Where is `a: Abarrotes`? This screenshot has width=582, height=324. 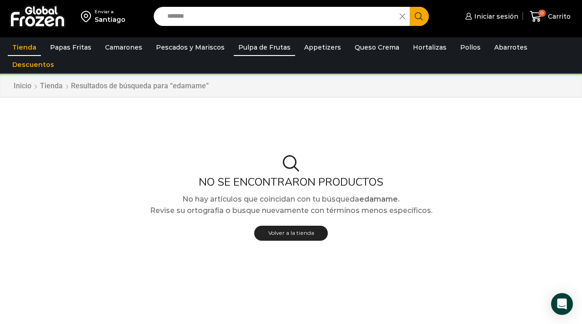
a: Abarrotes is located at coordinates (511, 47).